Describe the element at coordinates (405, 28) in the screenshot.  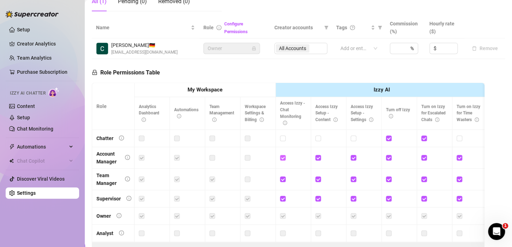
I see `th: Commission (%)` at that location.